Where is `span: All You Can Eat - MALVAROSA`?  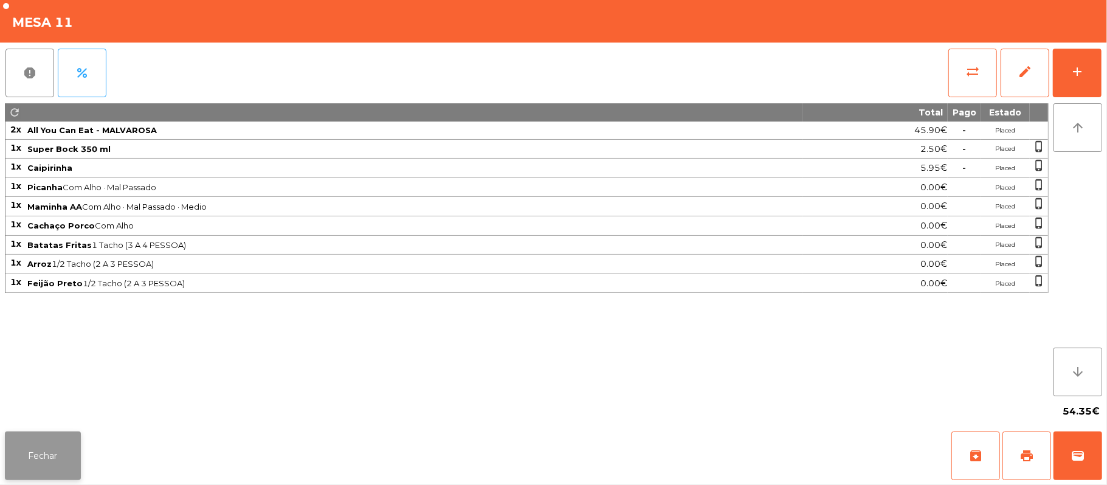
span: All You Can Eat - MALVAROSA is located at coordinates (92, 130).